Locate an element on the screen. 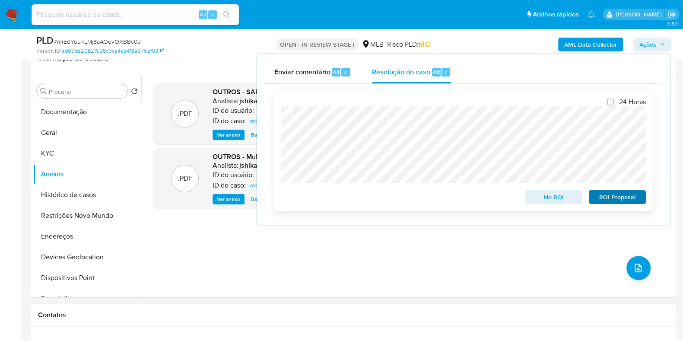 This screenshot has width=683, height=341. span: r is located at coordinates (445, 72).